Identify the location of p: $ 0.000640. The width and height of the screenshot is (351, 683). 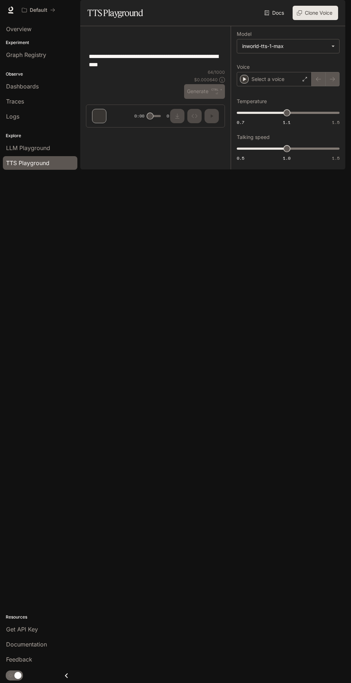
(206, 80).